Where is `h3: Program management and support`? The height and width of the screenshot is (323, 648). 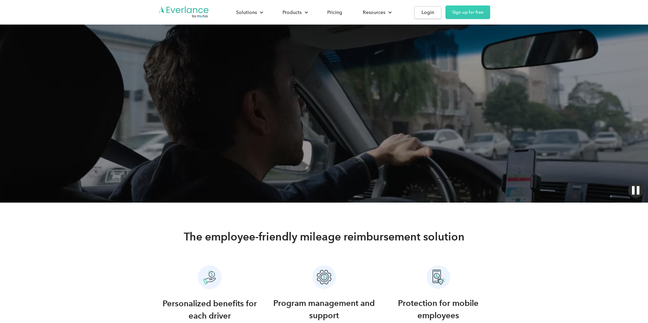
h3: Program management and support is located at coordinates (324, 310).